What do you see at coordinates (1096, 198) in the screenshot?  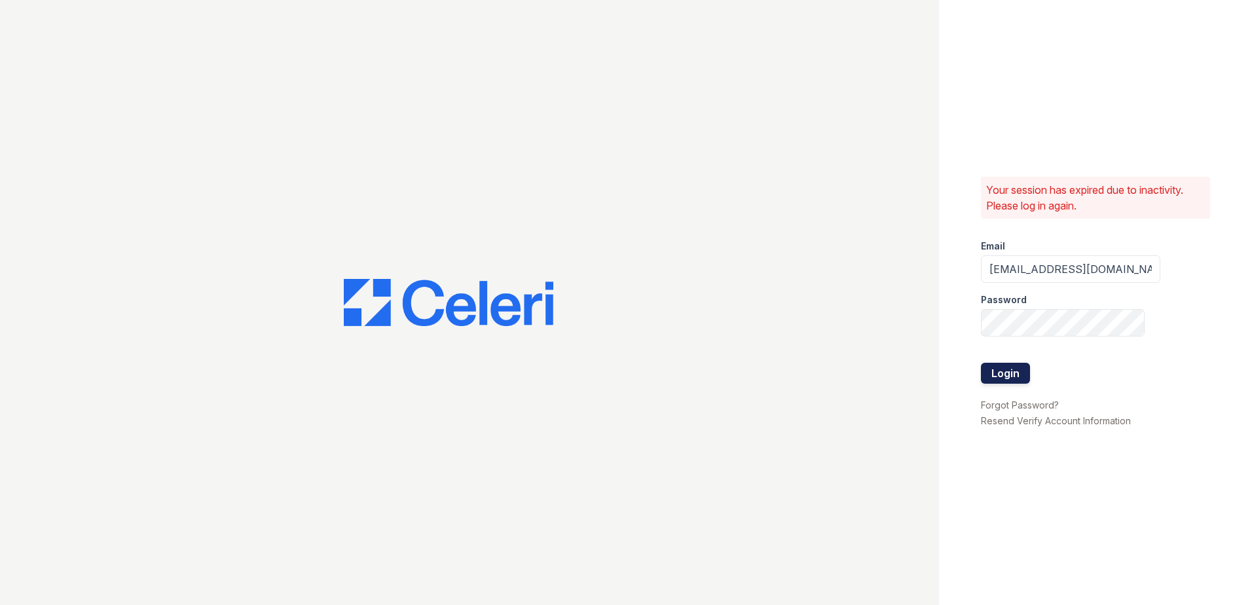 I see `p: Your session has expired due to inactivity. Please log in again.` at bounding box center [1096, 198].